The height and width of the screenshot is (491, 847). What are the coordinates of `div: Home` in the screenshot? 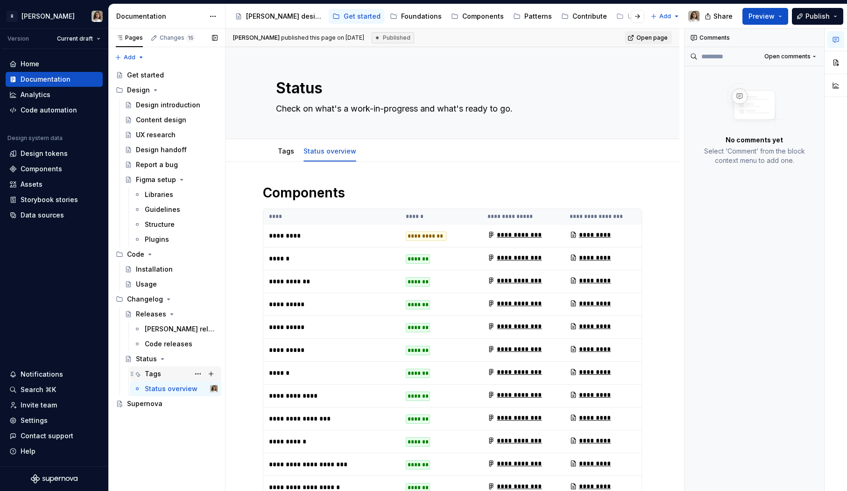 It's located at (30, 64).